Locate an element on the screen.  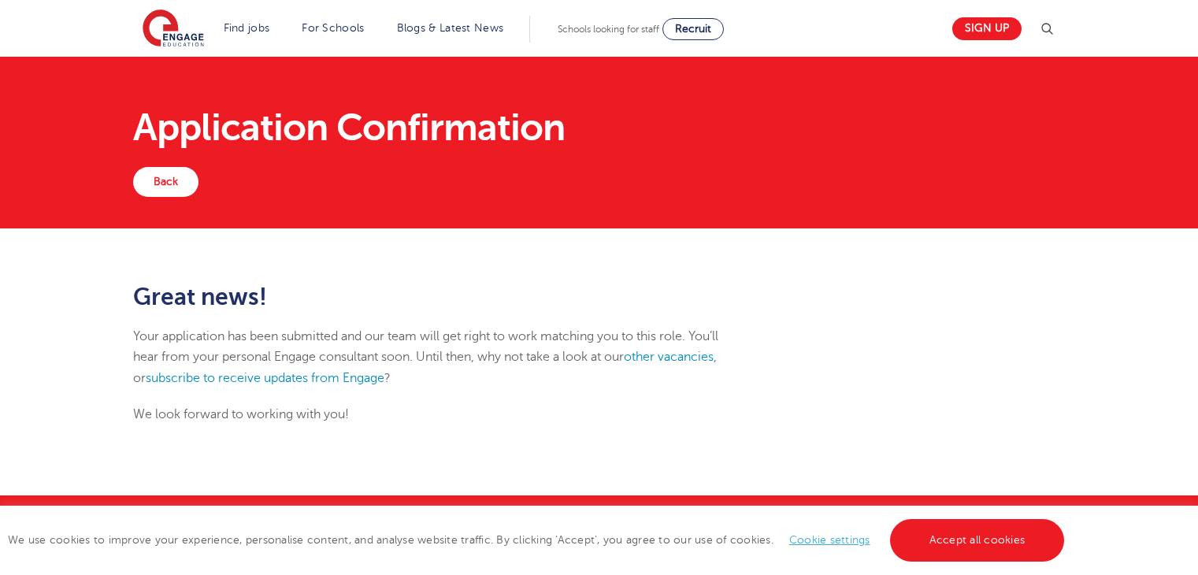
a: Find jobs is located at coordinates (246, 28).